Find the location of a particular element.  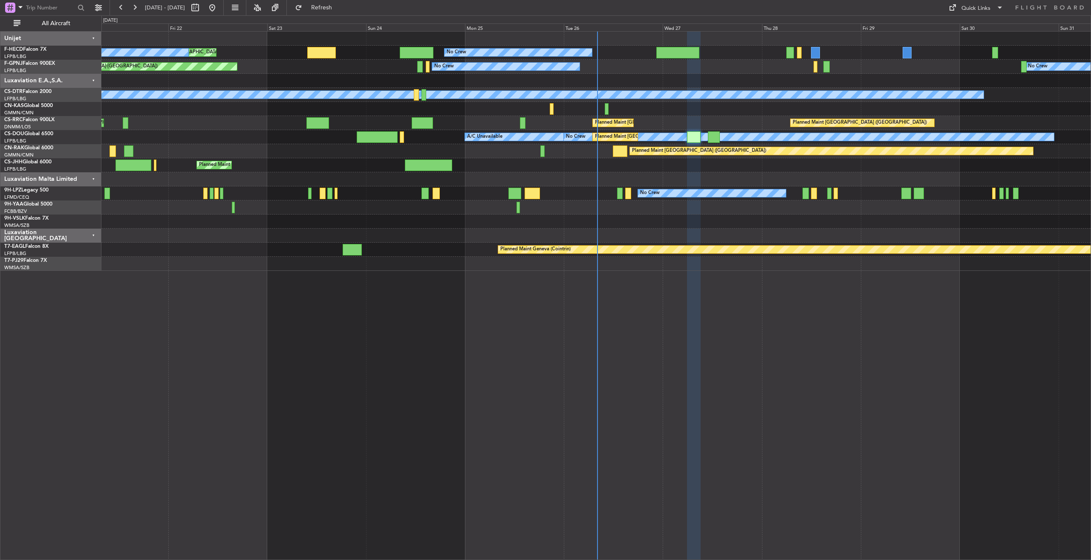

a: CN-RAKGlobal 6000 is located at coordinates (29, 148).